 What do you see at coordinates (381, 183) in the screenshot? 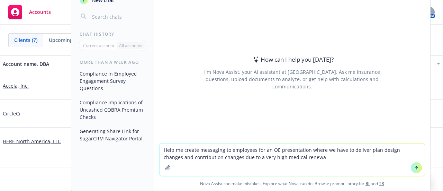
I see `a: TR` at bounding box center [381, 183].